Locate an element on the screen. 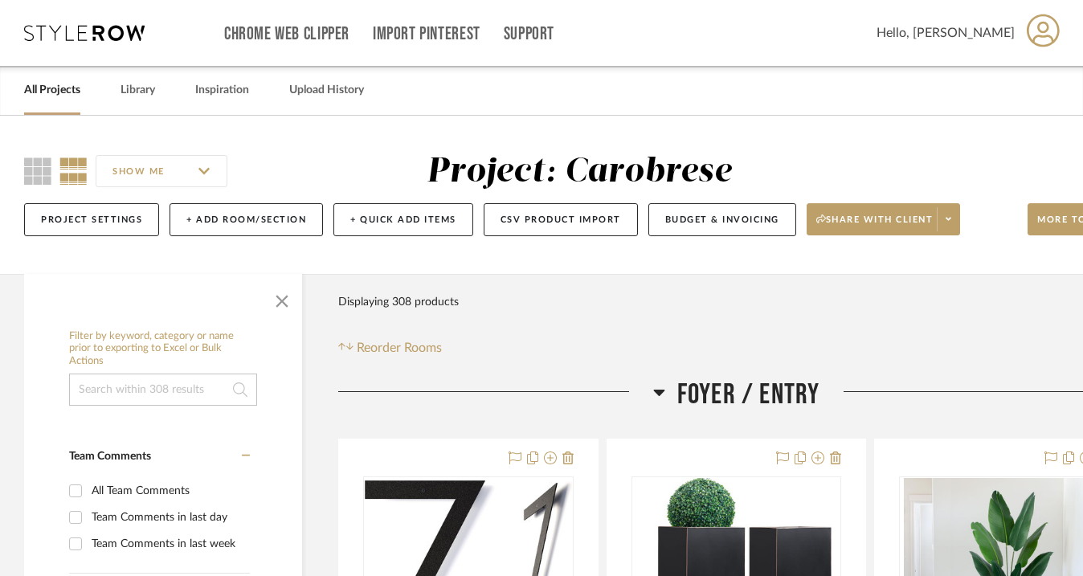 This screenshot has height=576, width=1083. button: Close is located at coordinates (282, 298).